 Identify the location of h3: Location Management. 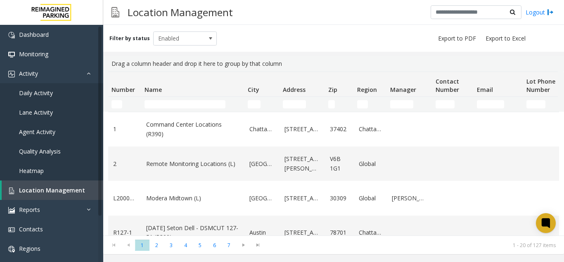
(180, 12).